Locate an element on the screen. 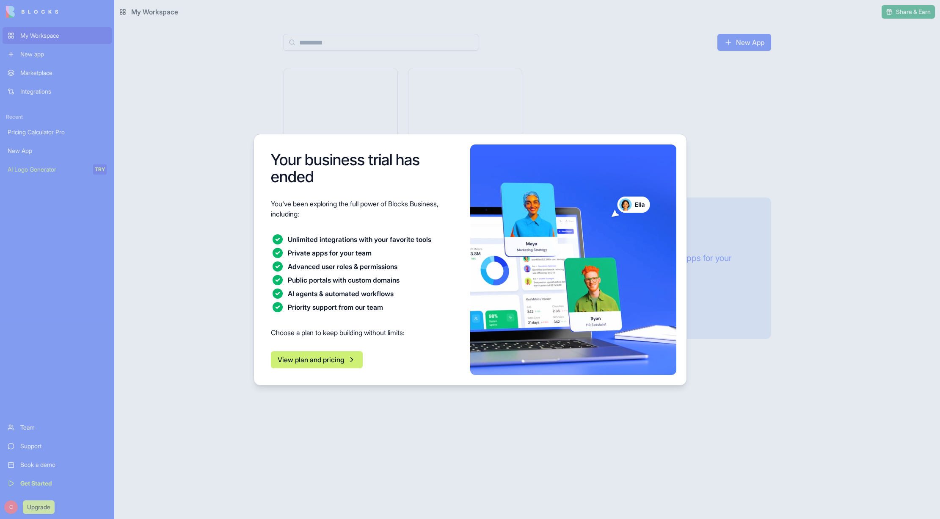  p: Choose a plan to keep building without limits: is located at coordinates (365, 332).